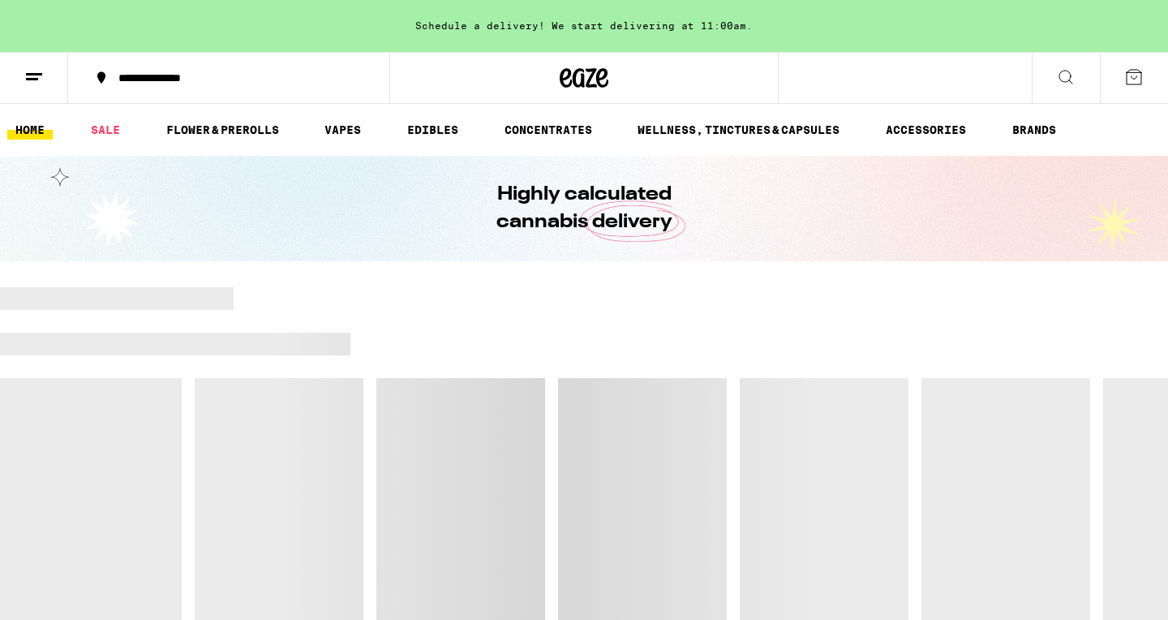 This screenshot has width=1168, height=620. I want to click on a: WELLNESS, TINCTURES & CAPSULES, so click(738, 130).